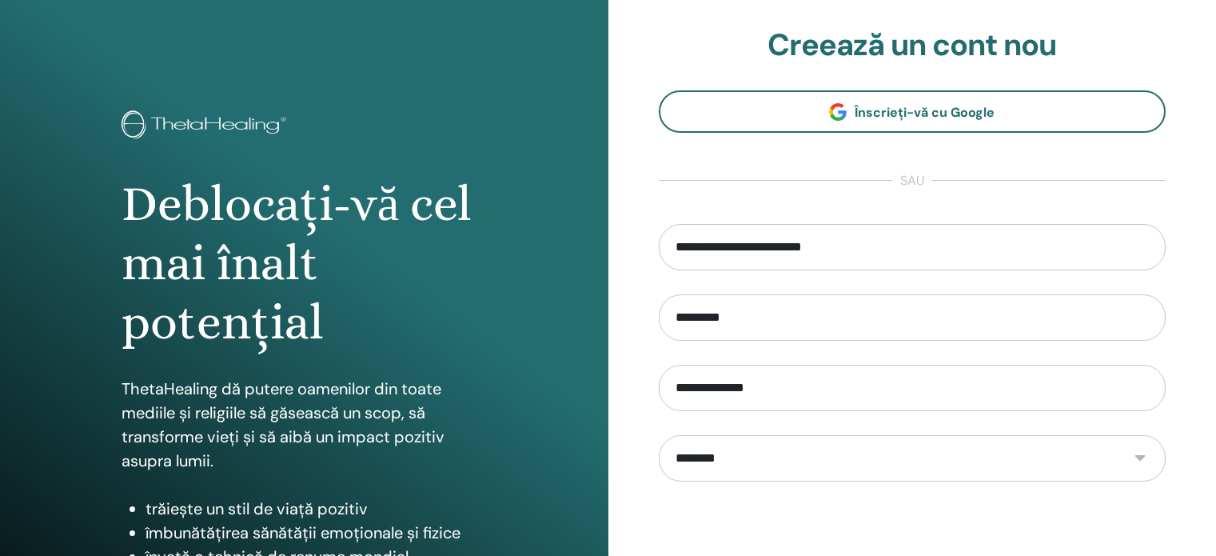  I want to click on h1: Deblocați-vă cel mai înalt potențial, so click(304, 263).